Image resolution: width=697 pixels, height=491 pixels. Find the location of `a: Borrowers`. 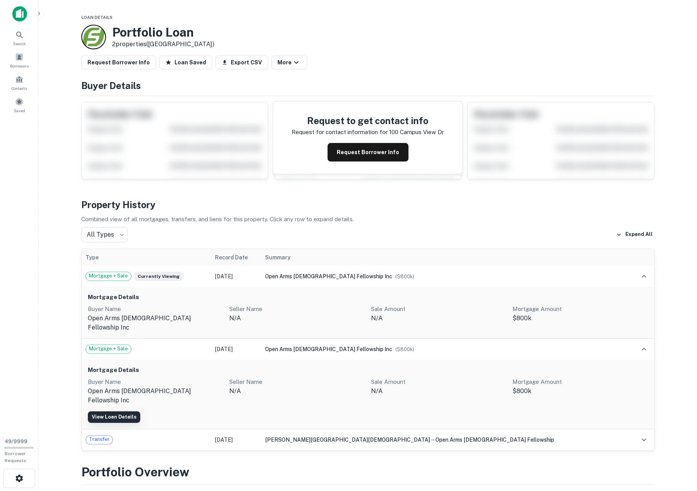

a: Borrowers is located at coordinates (19, 60).